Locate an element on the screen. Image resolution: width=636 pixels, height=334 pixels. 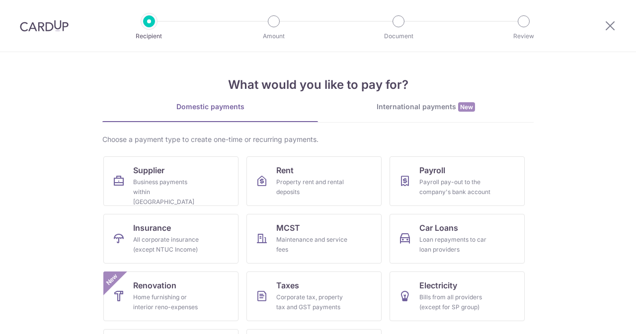
span: MCST is located at coordinates (288, 228).